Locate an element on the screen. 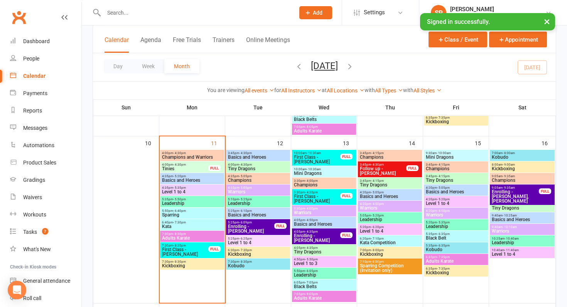  span: Black Belt is located at coordinates (456, 238).